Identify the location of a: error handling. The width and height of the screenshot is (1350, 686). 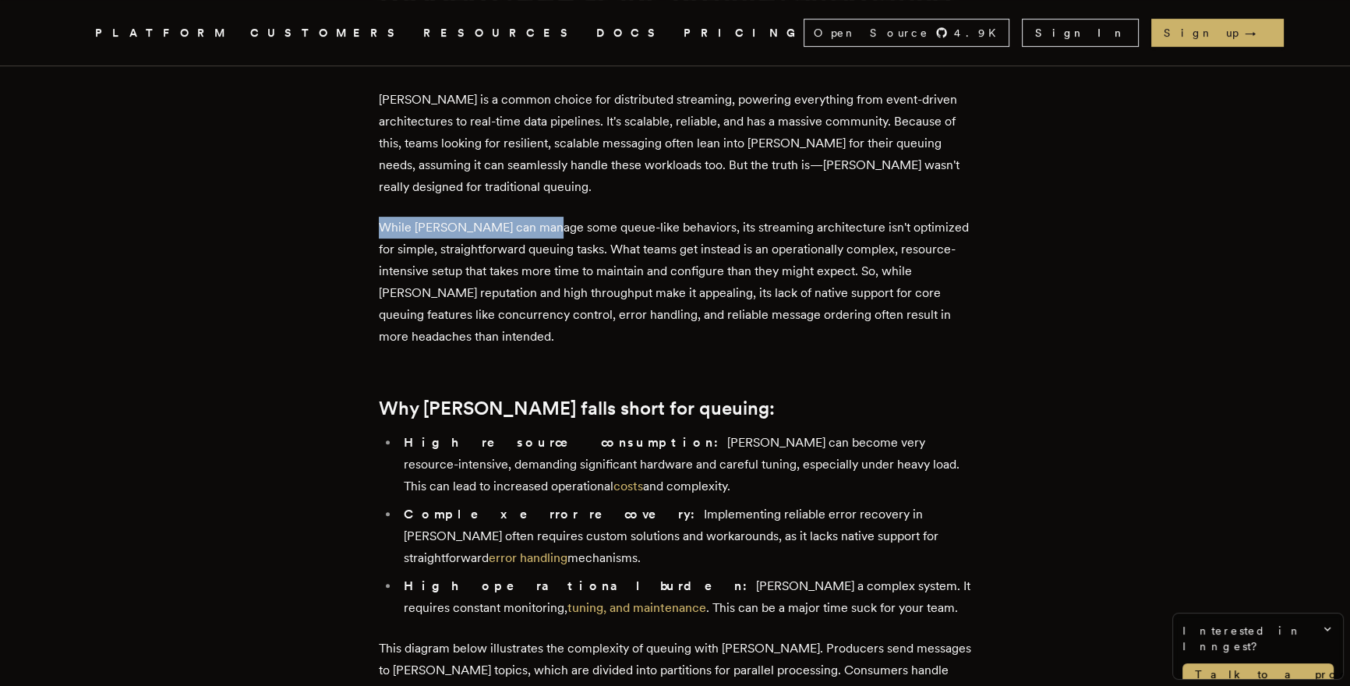
(528, 557).